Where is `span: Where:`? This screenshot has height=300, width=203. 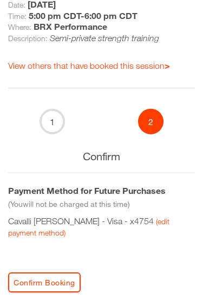
span: Where: is located at coordinates (20, 27).